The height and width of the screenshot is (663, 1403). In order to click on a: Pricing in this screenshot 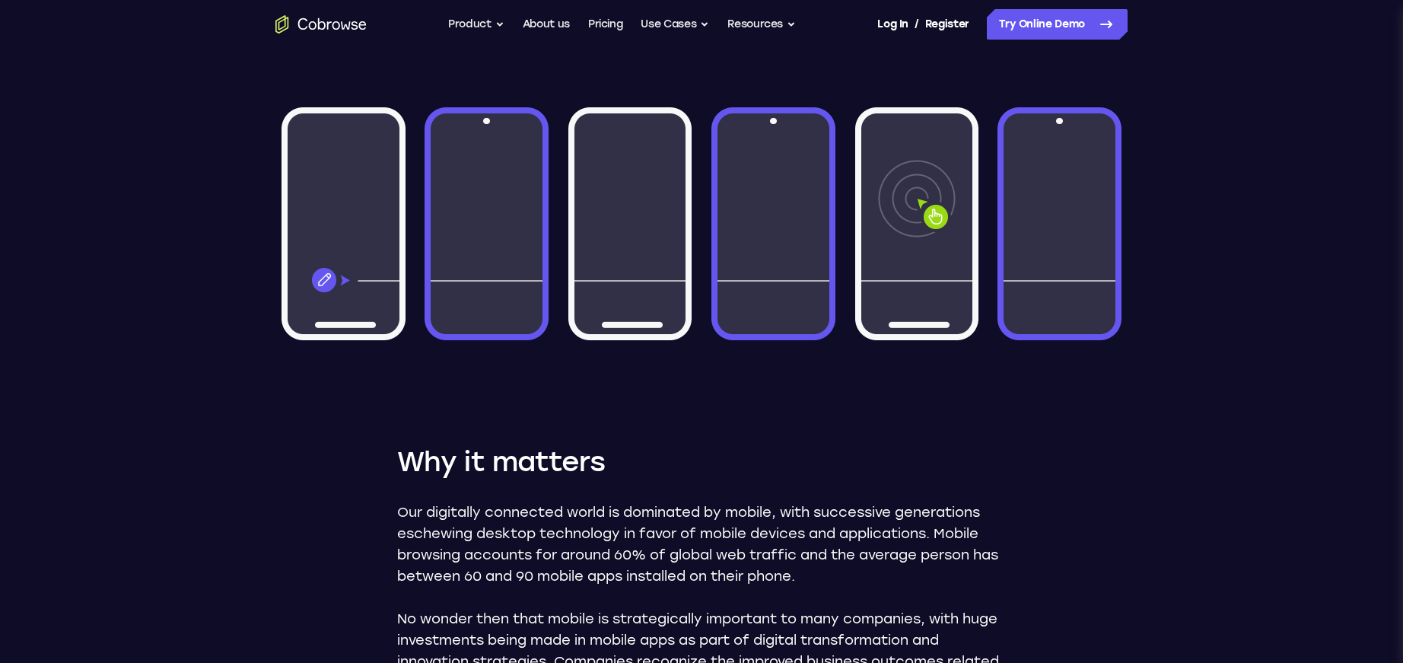, I will do `click(606, 24)`.